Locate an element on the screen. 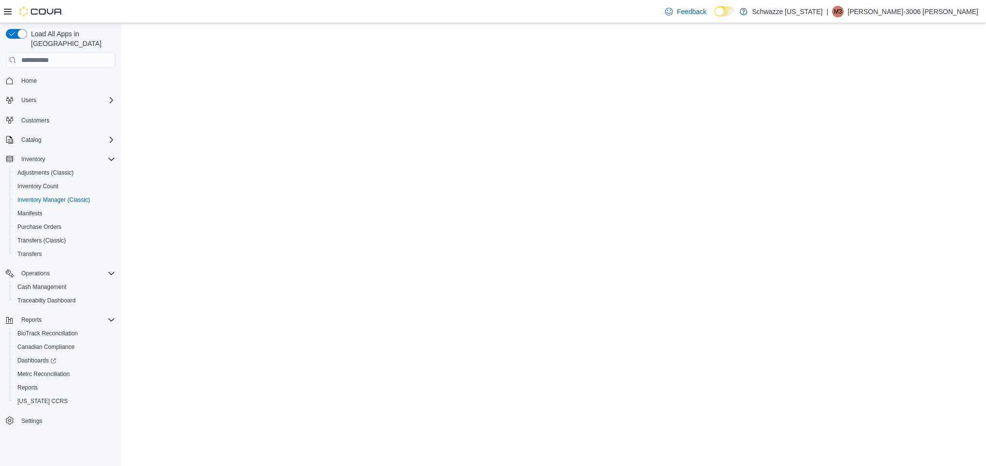  a: Cash Management is located at coordinates (42, 287).